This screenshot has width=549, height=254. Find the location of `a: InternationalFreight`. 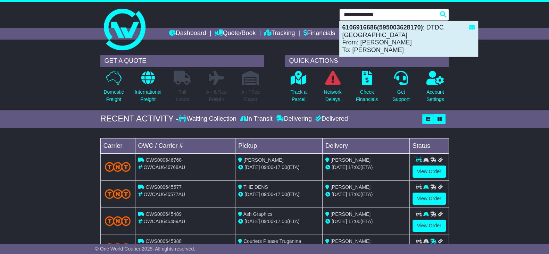

a: InternationalFreight is located at coordinates (148, 88).